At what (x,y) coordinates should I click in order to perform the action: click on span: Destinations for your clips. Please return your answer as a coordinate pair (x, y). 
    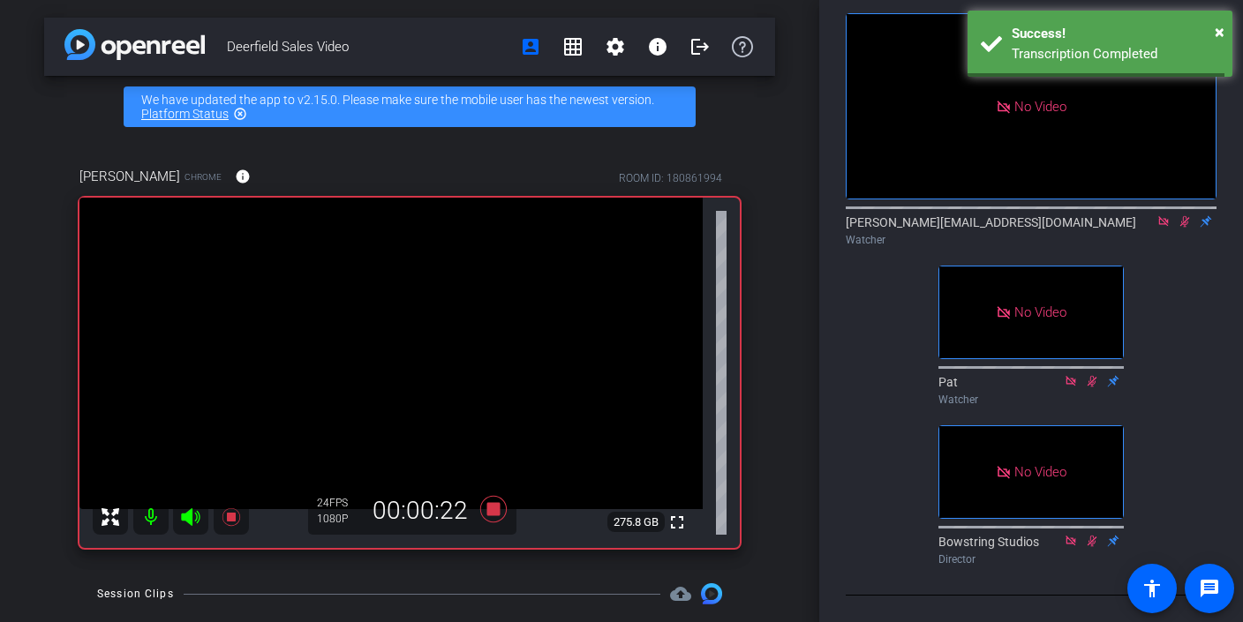
    Looking at the image, I should click on (681, 594).